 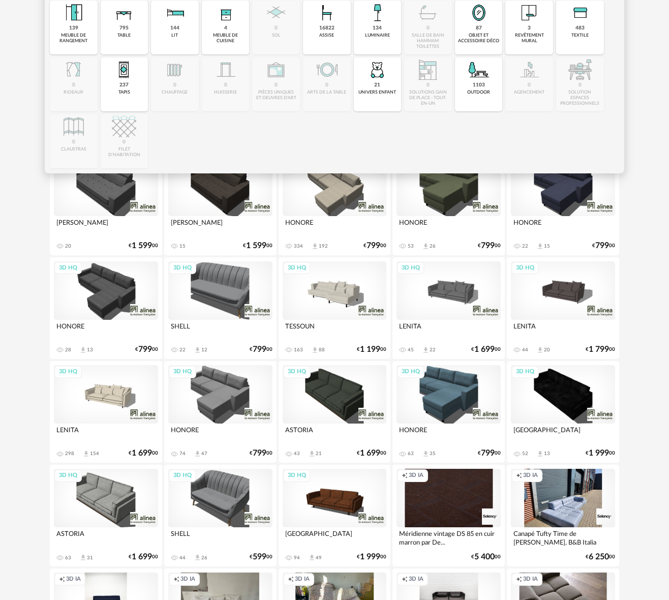 What do you see at coordinates (327, 28) in the screenshot?
I see `div: 16822` at bounding box center [327, 28].